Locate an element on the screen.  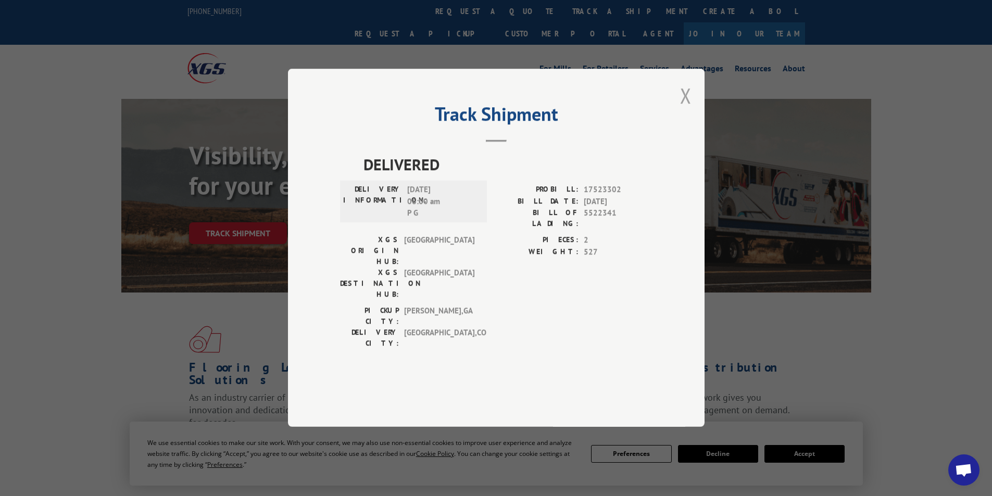
label: DELIVERY CITY: is located at coordinates (369, 338).